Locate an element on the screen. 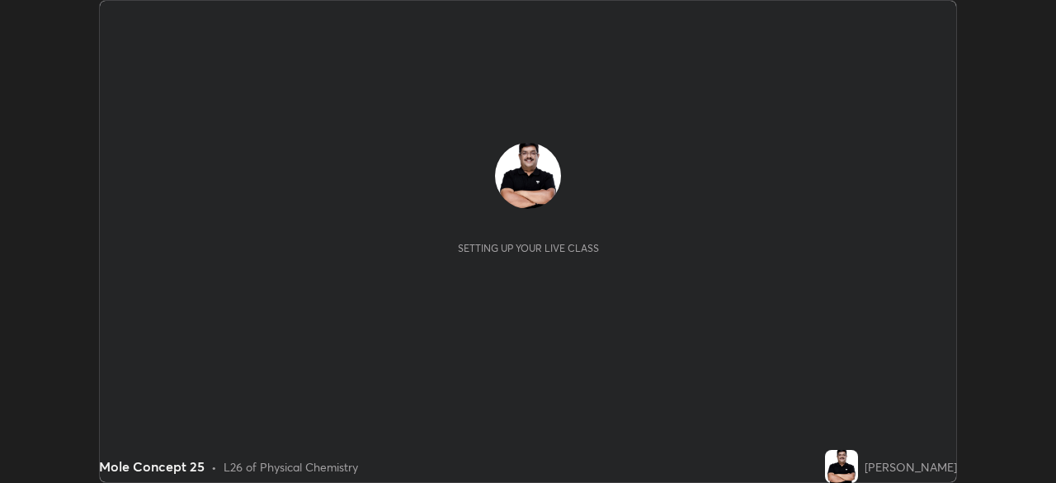 This screenshot has width=1056, height=483. div: L26 of Physical Chemistry is located at coordinates (290, 466).